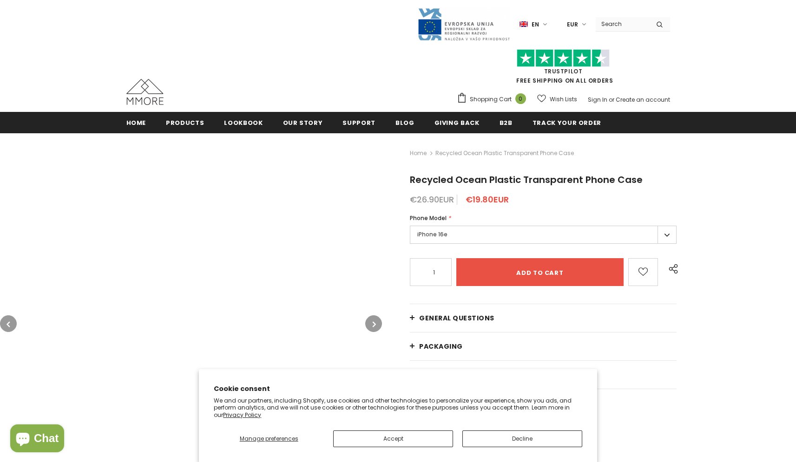 This screenshot has width=796, height=462. Describe the element at coordinates (567, 122) in the screenshot. I see `a: Track your order` at that location.